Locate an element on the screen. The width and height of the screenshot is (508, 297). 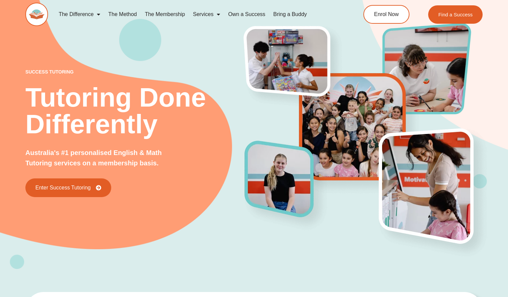
span: Enter Success Tutoring is located at coordinates (63, 188).